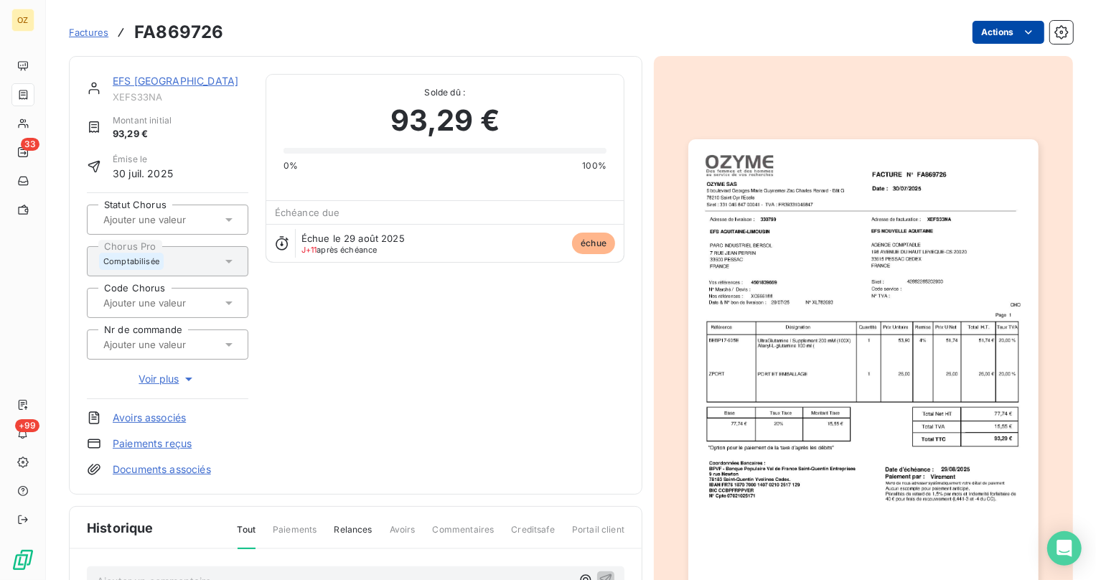 Image resolution: width=1096 pixels, height=580 pixels. Describe the element at coordinates (532, 535) in the screenshot. I see `span: Creditsafe` at that location.